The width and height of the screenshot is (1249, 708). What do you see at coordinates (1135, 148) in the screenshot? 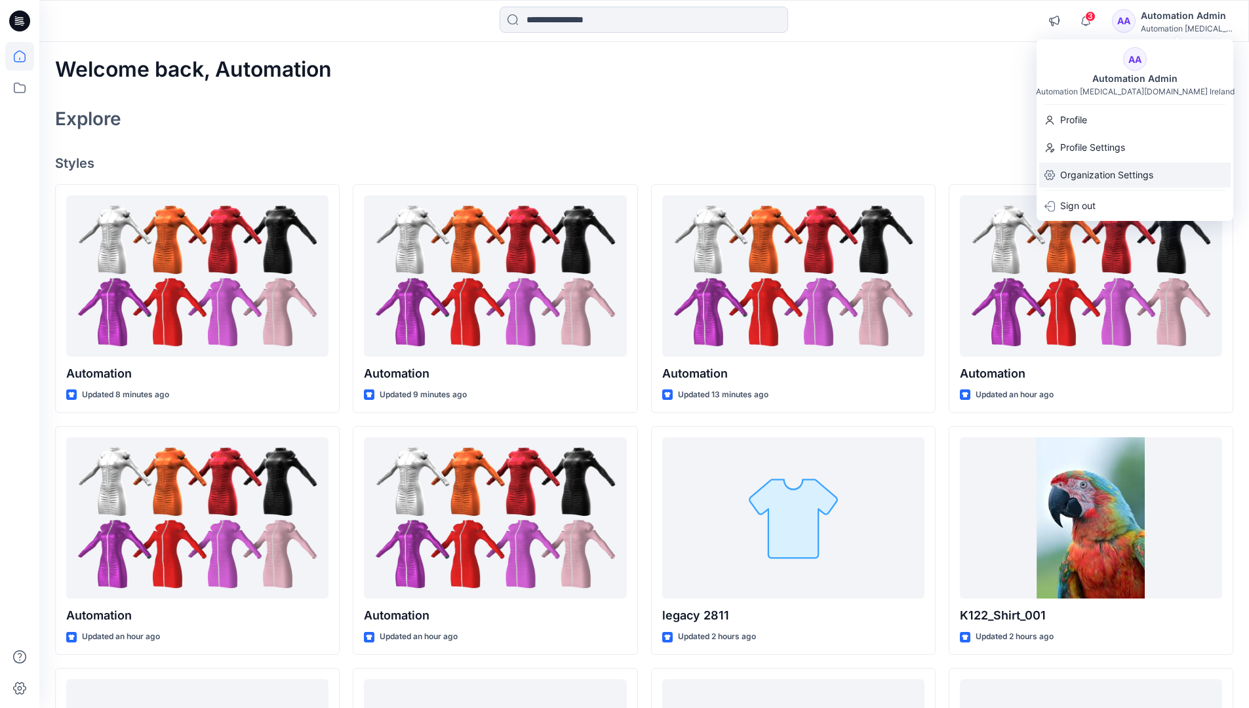
I see `a: Profile Settings` at bounding box center [1135, 148].